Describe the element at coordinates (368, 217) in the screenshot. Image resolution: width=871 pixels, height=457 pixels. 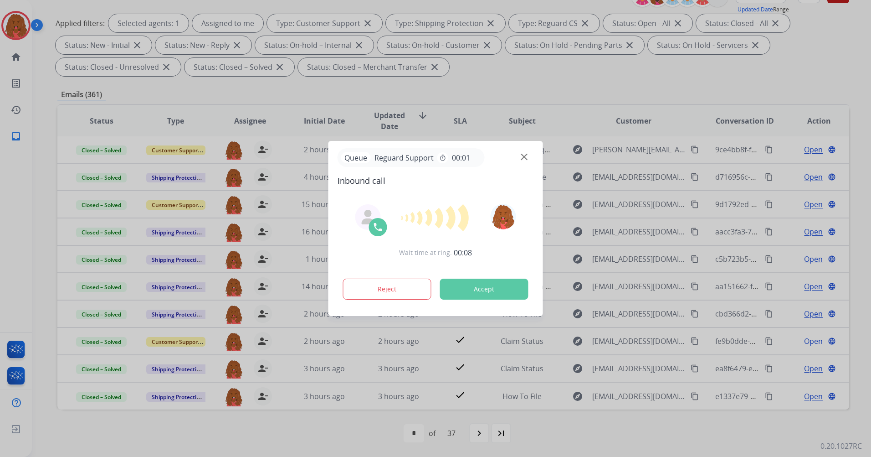
I see `img: agent-avatar` at that location.